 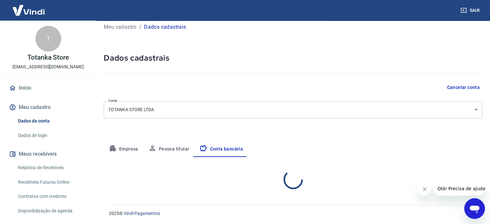 I want to click on label: Conta, so click(x=113, y=100).